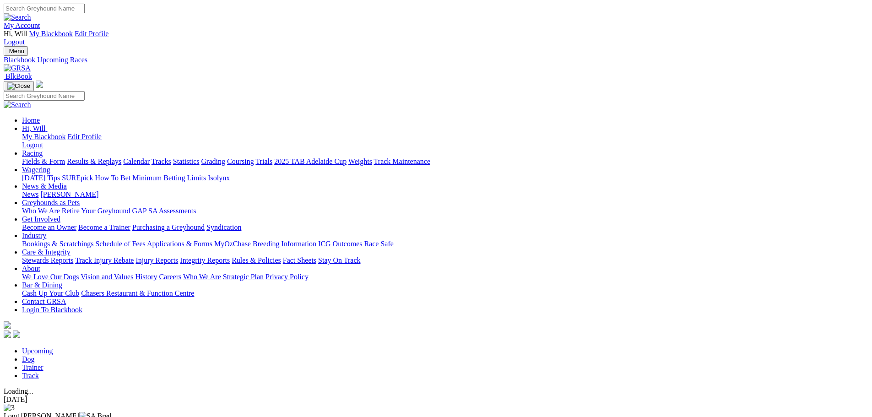  I want to click on span: Menu, so click(16, 51).